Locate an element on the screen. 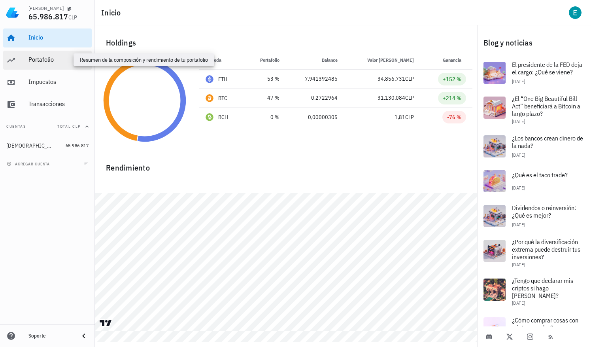 The height and width of the screenshot is (347, 591). a: Portafolio is located at coordinates (47, 60).